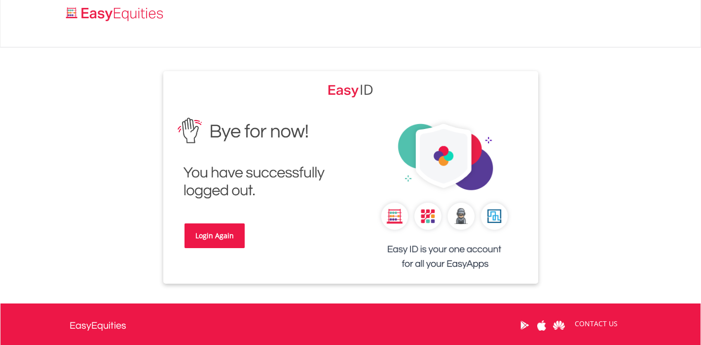 This screenshot has height=345, width=701. I want to click on a: Home page, so click(115, 12).